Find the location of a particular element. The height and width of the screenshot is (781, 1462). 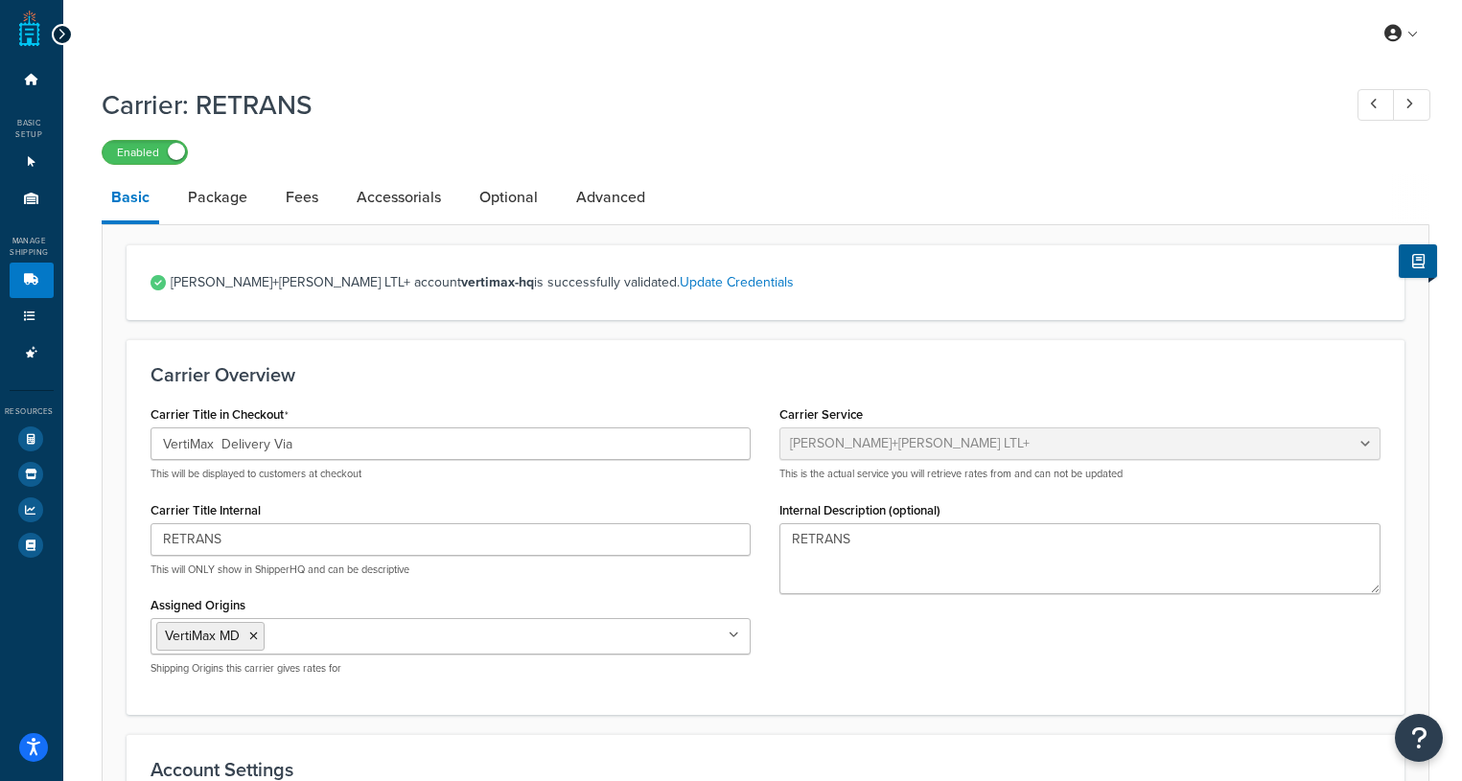

li: Shipping Rules is located at coordinates (32, 316).